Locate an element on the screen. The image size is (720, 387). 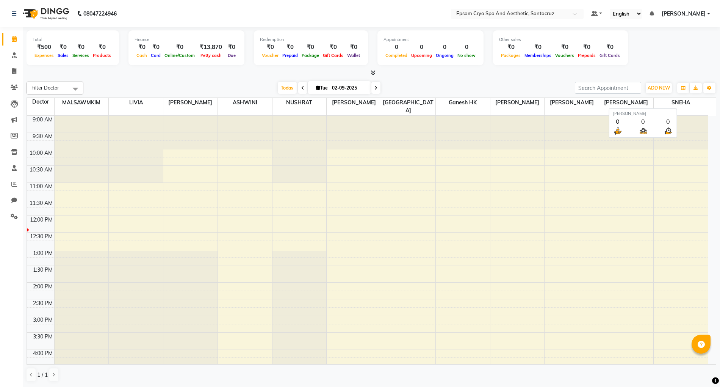
span: Ongoing is located at coordinates (445, 55).